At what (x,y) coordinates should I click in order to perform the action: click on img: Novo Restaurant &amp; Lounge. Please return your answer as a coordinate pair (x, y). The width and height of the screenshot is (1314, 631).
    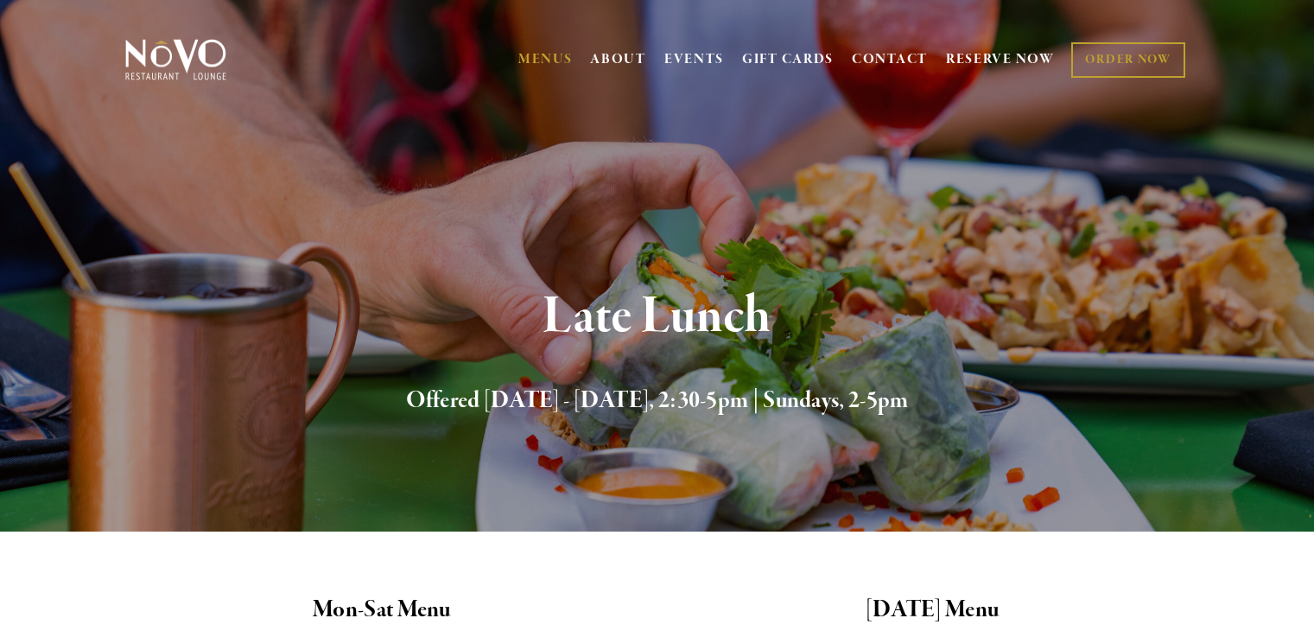
    Looking at the image, I should click on (175, 60).